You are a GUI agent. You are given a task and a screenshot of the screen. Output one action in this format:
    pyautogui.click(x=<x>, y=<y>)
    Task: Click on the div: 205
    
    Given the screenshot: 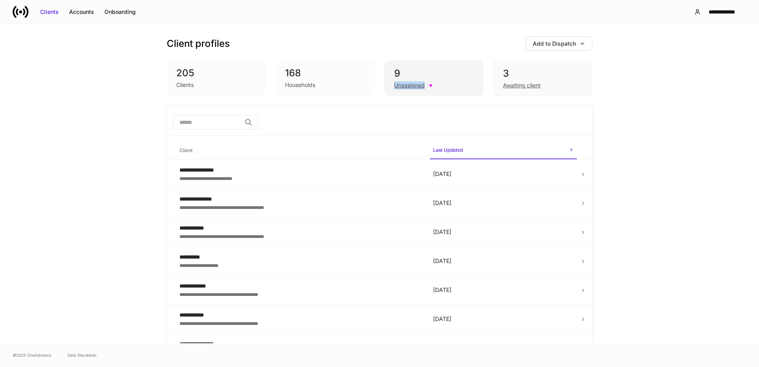 What is the action you would take?
    pyautogui.click(x=216, y=73)
    